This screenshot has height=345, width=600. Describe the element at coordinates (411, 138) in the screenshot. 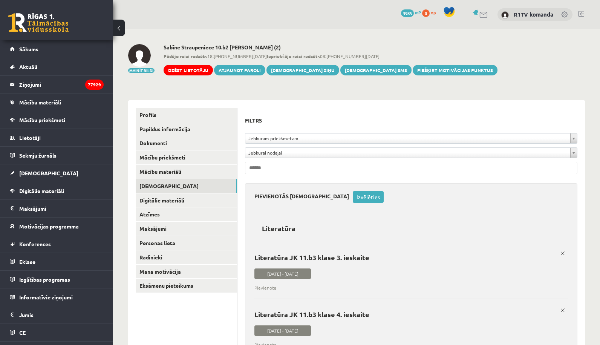

I see `a: Jebkuram priekšmetam` at that location.